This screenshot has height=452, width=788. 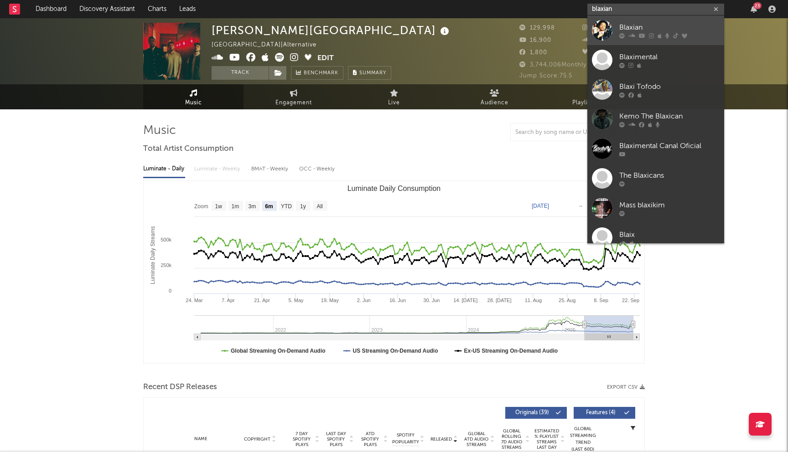 I want to click on span: ATD Spotify Plays, so click(x=370, y=439).